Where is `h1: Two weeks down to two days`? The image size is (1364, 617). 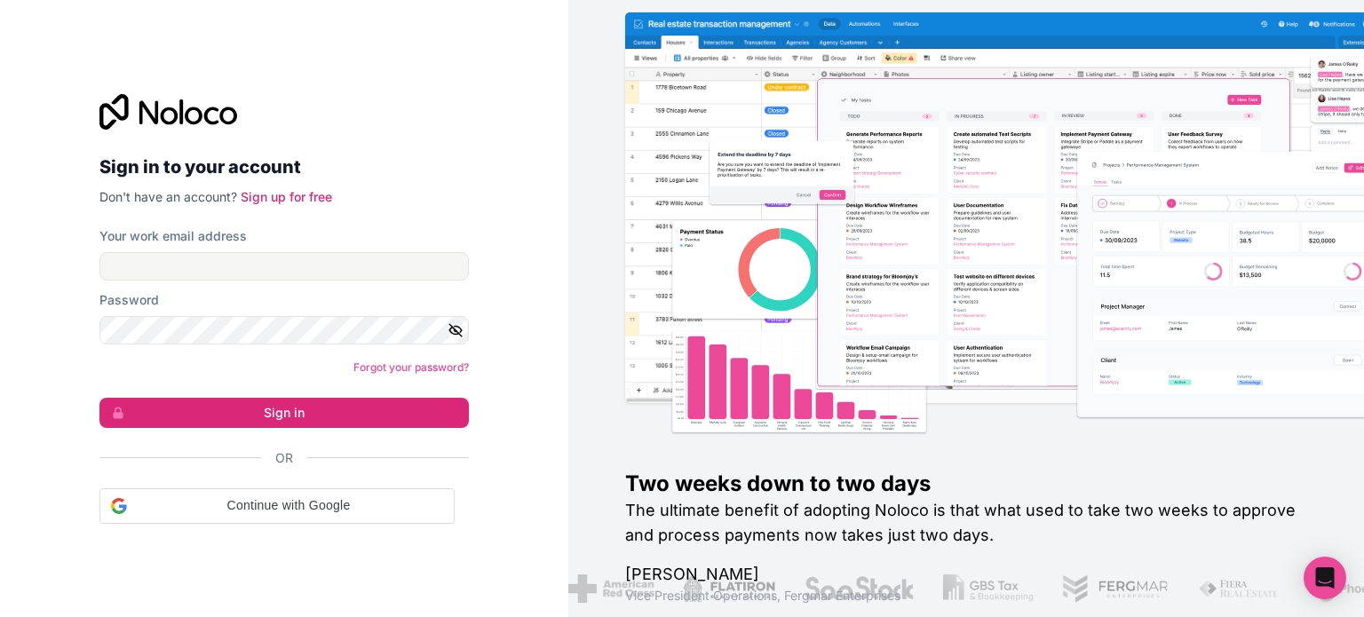
h1: Two weeks down to two days is located at coordinates (966, 484).